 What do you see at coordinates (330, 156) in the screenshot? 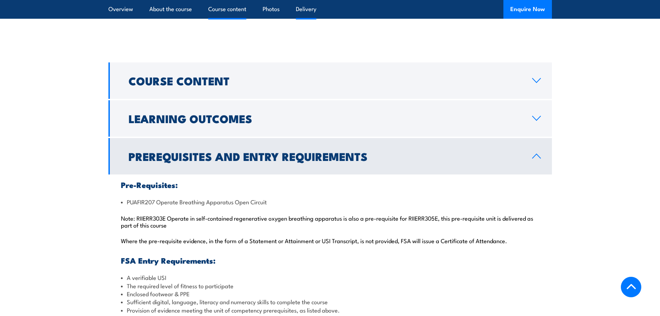
I see `a: Prerequisites and Entry Requirements` at bounding box center [330, 156].